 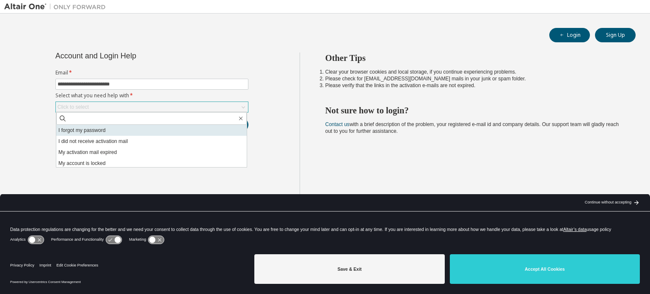 What do you see at coordinates (570, 35) in the screenshot?
I see `button: Login` at bounding box center [570, 35].